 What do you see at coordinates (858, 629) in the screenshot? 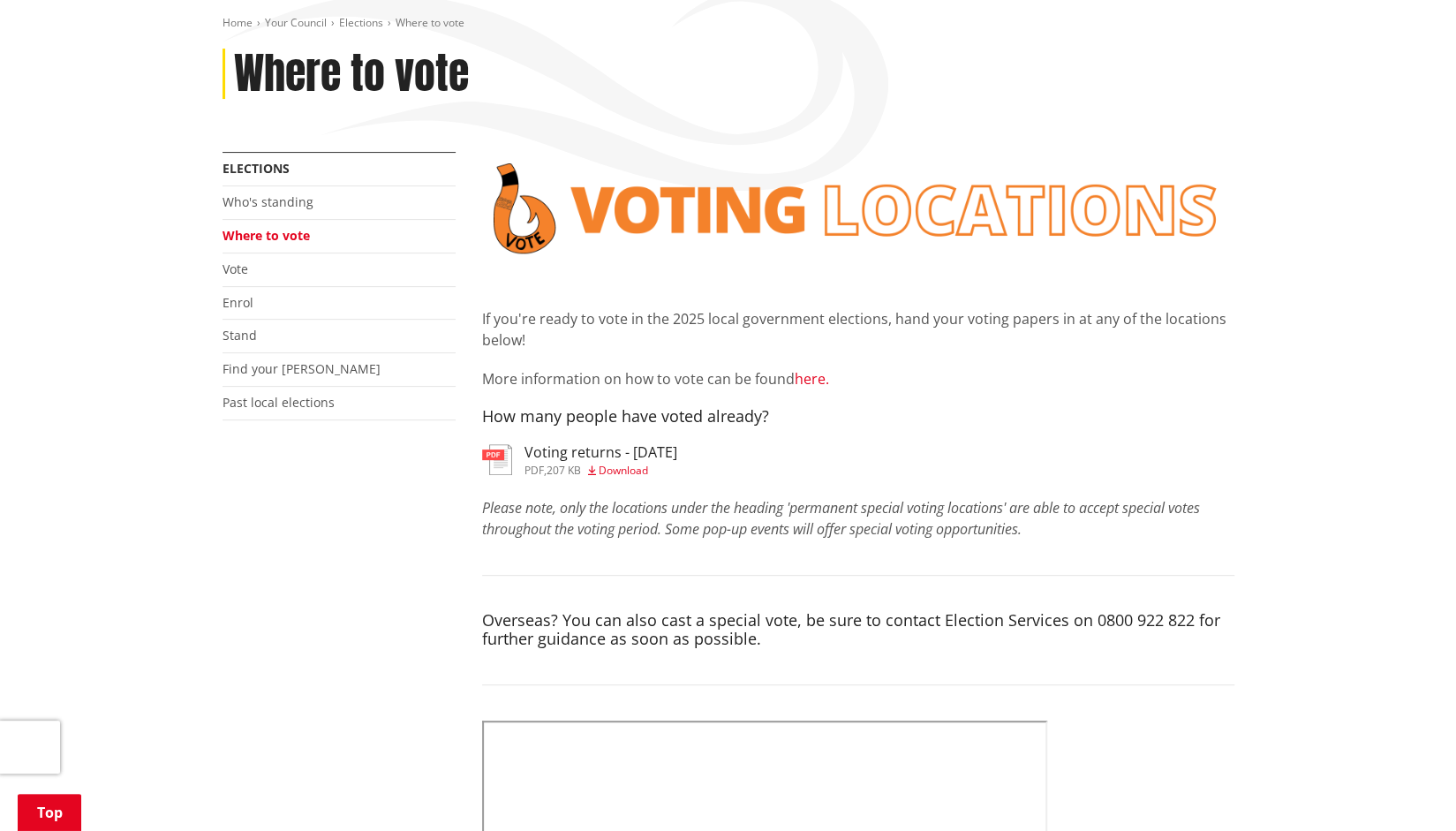
I see `h4: Overseas? You can also cast a special vote, be sure to contact Election Services on 0800 922 822 ...` at bounding box center [858, 629].